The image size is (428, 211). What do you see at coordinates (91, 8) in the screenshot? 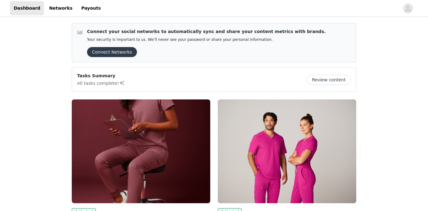
I see `a: Payouts` at bounding box center [91, 8].